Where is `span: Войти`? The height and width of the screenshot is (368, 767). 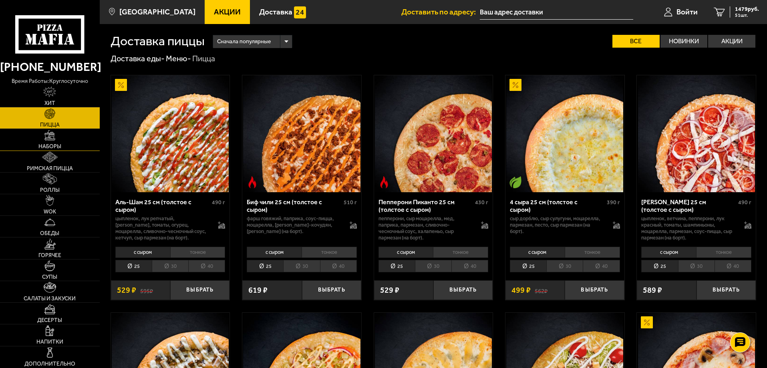 span: Войти is located at coordinates (687, 12).